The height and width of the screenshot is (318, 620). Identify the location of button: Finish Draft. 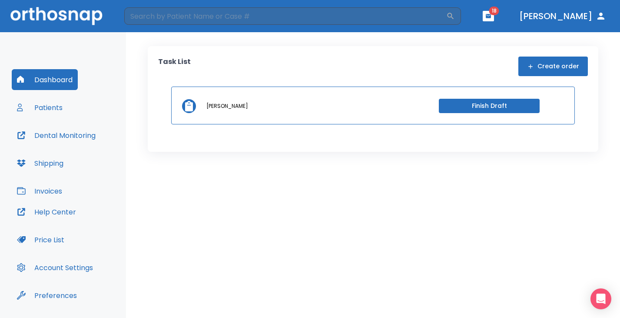
(489, 106).